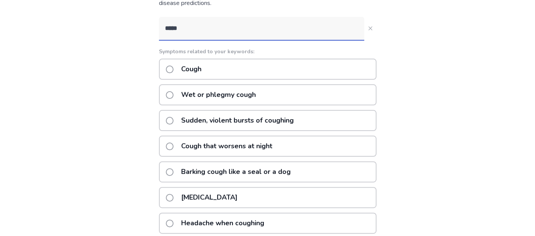  Describe the element at coordinates (268, 51) in the screenshot. I see `p: Symptoms related to your keywords:` at that location.